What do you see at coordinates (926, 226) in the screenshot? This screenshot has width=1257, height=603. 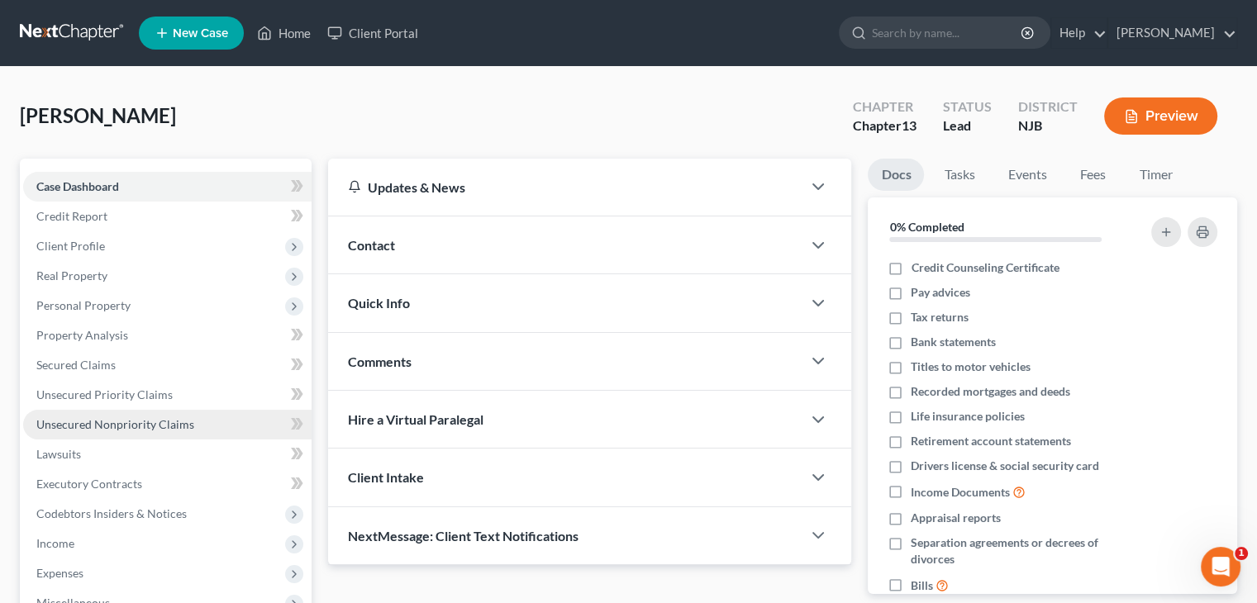 I see `strong: 0% Completed` at bounding box center [926, 226].